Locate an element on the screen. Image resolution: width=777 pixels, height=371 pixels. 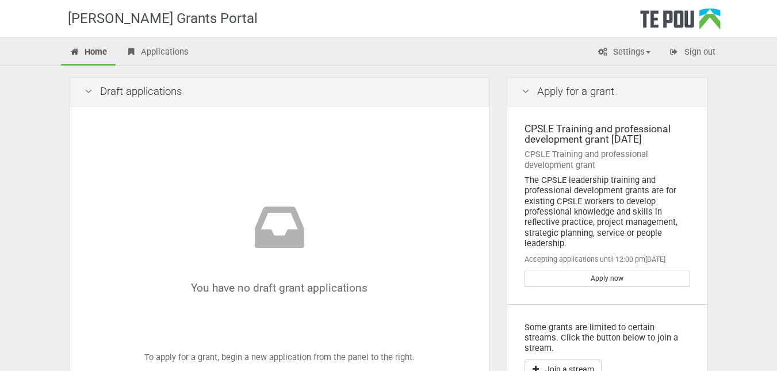
div: Te Pou Logo is located at coordinates (681, 22).